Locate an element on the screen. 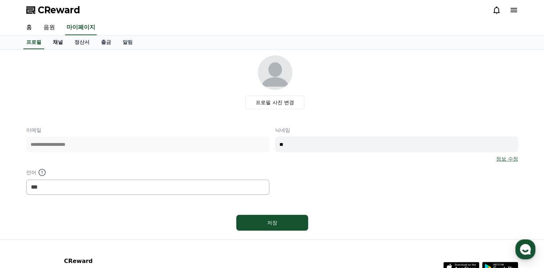 This screenshot has width=544, height=268. button: 저장 is located at coordinates (272, 223).